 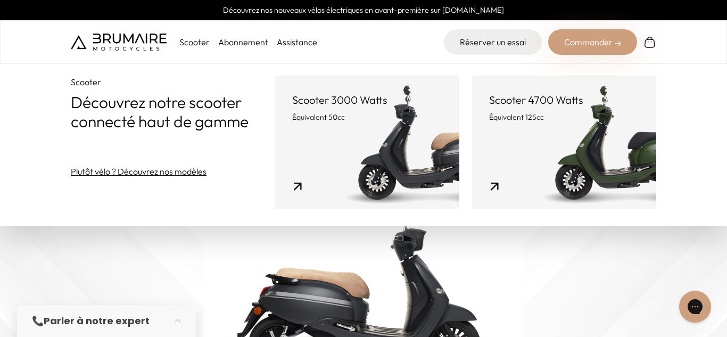 I want to click on a: Réserver un essai, so click(x=493, y=42).